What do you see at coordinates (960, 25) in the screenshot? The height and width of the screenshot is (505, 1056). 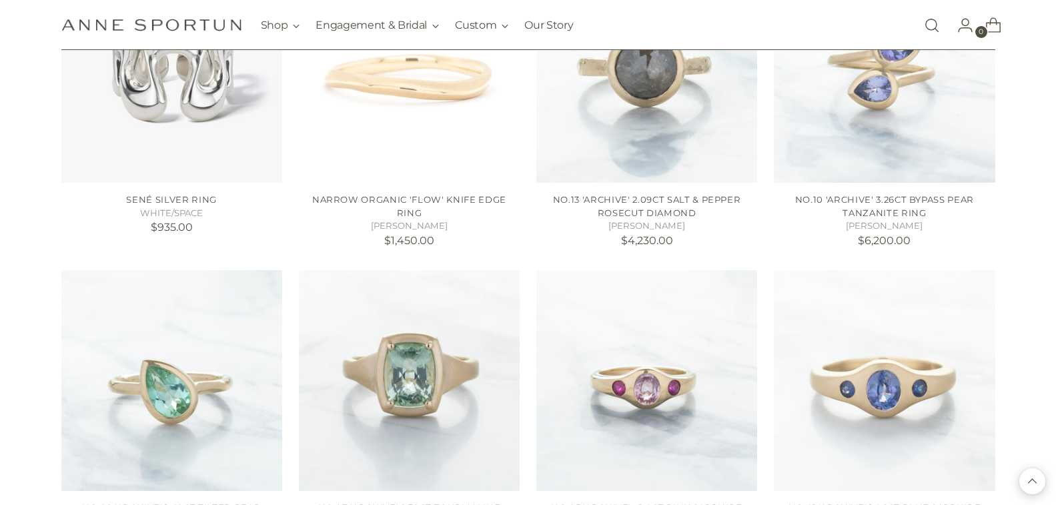 I see `a: Go to the account page` at bounding box center [960, 25].